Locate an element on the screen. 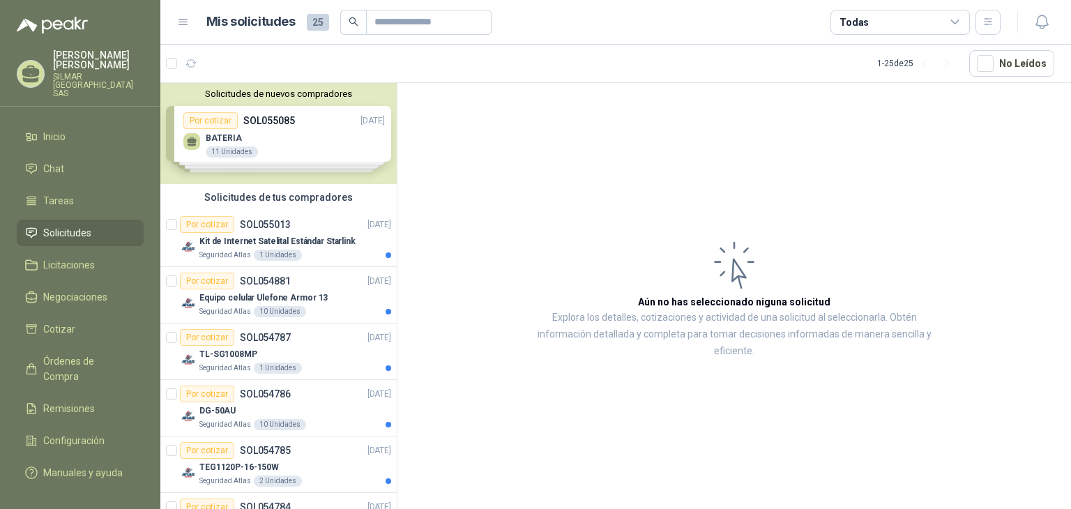 Image resolution: width=1071 pixels, height=509 pixels. span: Manuales y ayuda is located at coordinates (83, 473).